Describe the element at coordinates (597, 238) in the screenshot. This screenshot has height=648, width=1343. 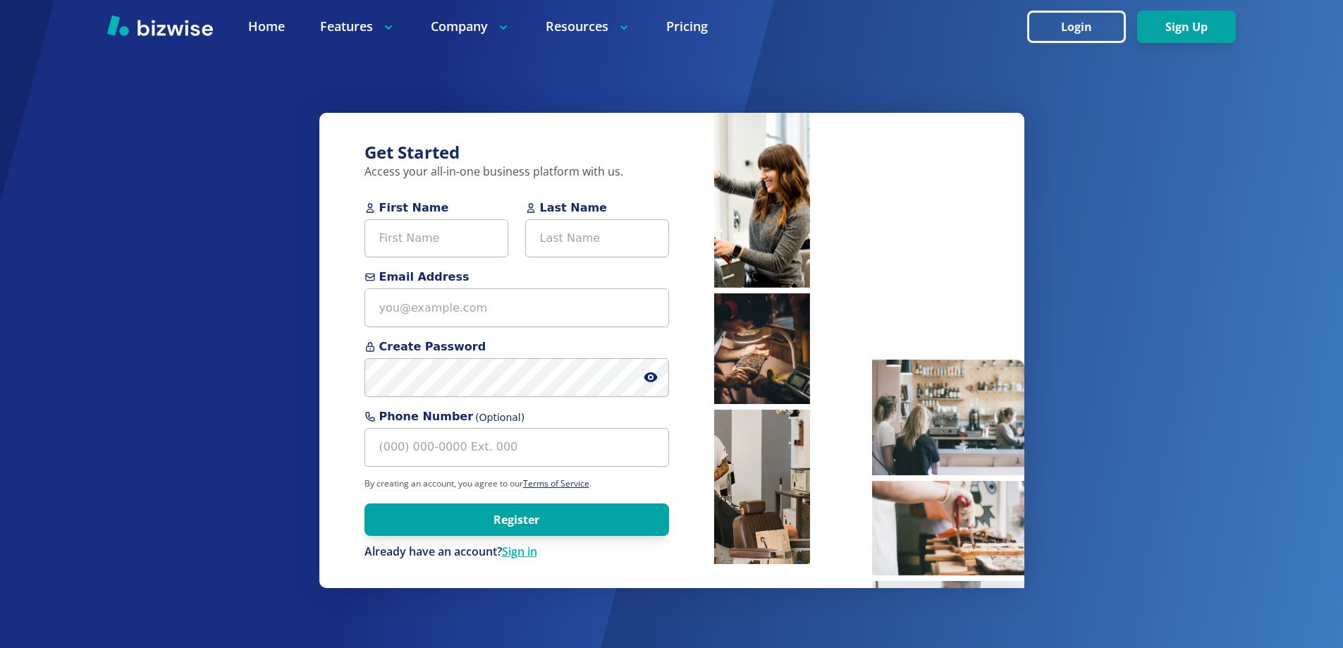
I see `input: Last Name` at that location.